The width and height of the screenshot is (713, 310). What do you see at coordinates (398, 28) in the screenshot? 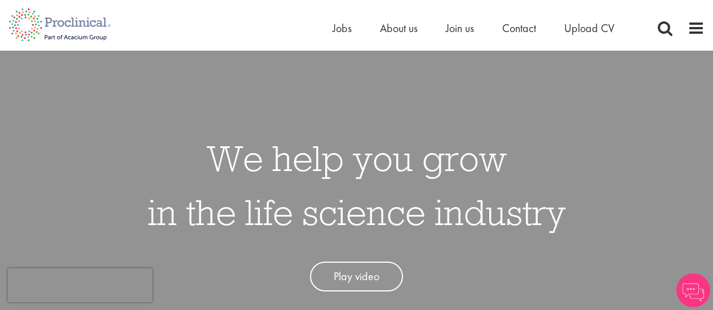
I see `span: About us` at bounding box center [398, 28].